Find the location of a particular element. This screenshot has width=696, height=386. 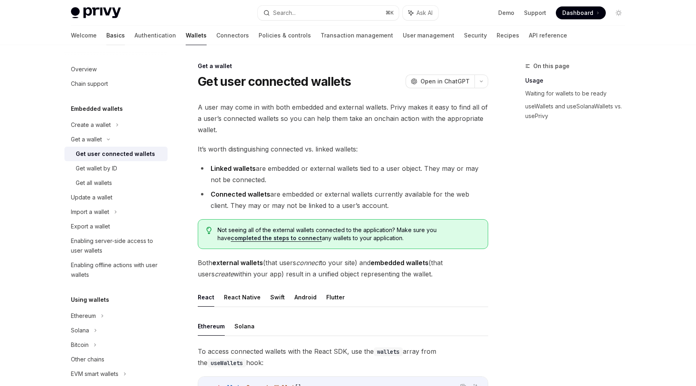

strong: external wallets is located at coordinates (238, 263).